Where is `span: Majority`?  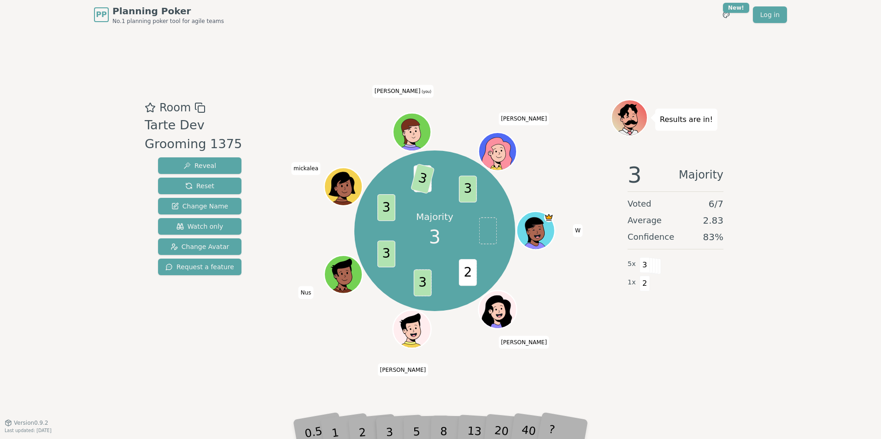 span: Majority is located at coordinates (701, 175).